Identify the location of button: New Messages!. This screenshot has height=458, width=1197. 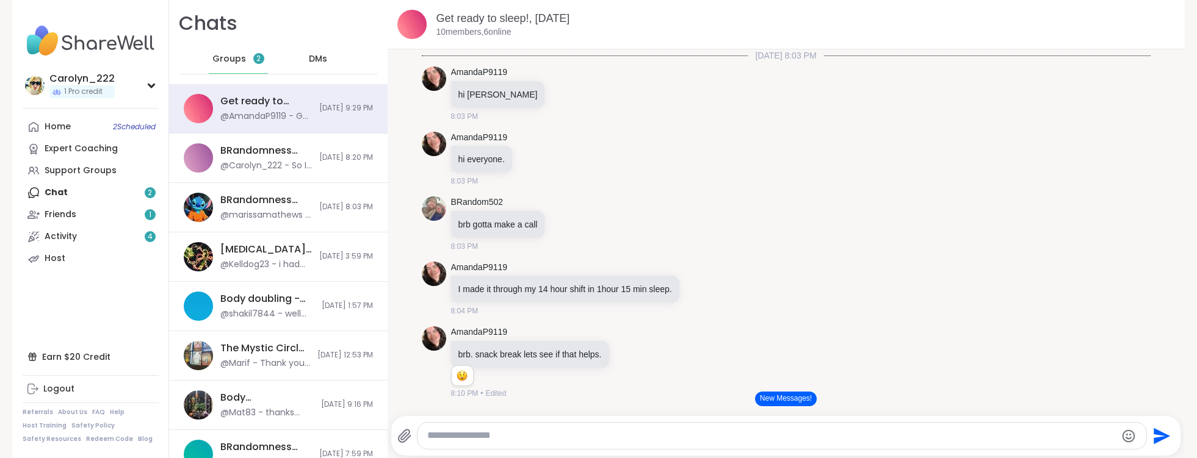
(786, 399).